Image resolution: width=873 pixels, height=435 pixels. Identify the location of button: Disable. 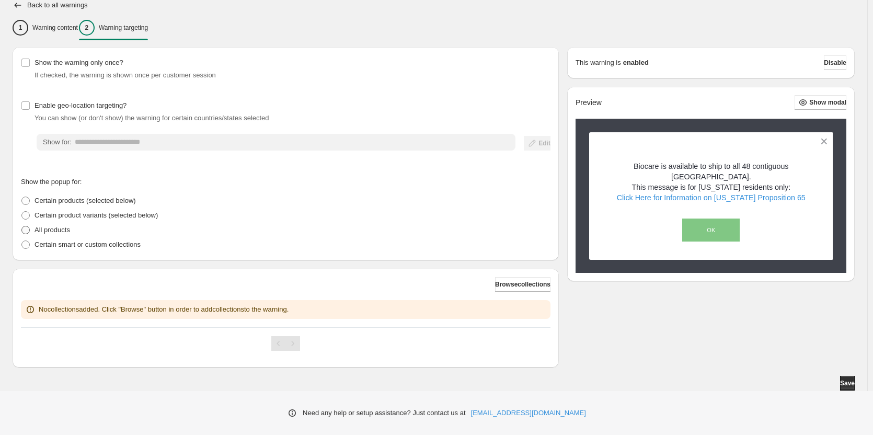
(835, 63).